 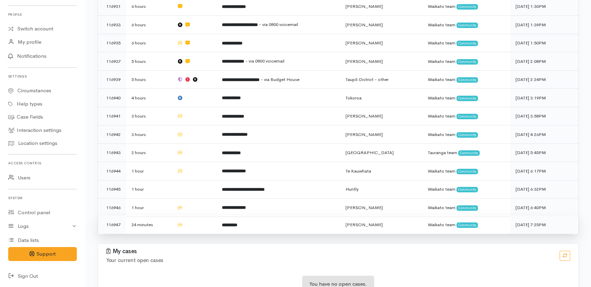 What do you see at coordinates (112, 135) in the screenshot?
I see `td: 116942` at bounding box center [112, 135].